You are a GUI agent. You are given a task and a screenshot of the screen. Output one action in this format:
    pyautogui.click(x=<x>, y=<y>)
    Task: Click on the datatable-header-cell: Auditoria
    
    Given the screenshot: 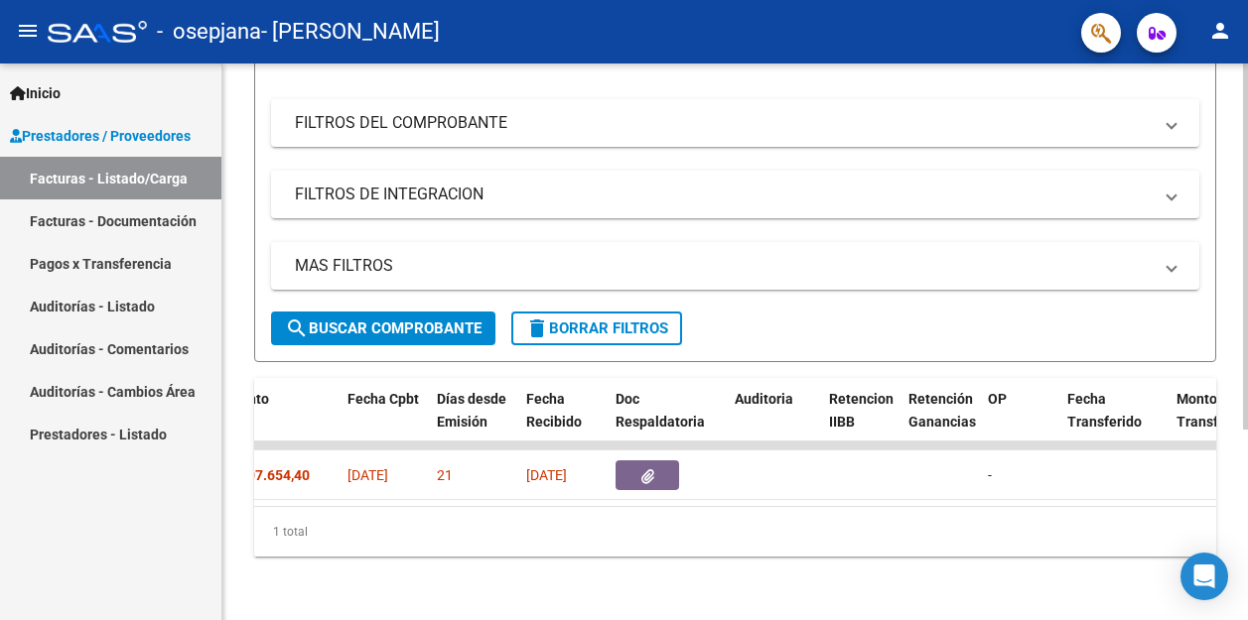 What is the action you would take?
    pyautogui.click(x=773, y=422)
    